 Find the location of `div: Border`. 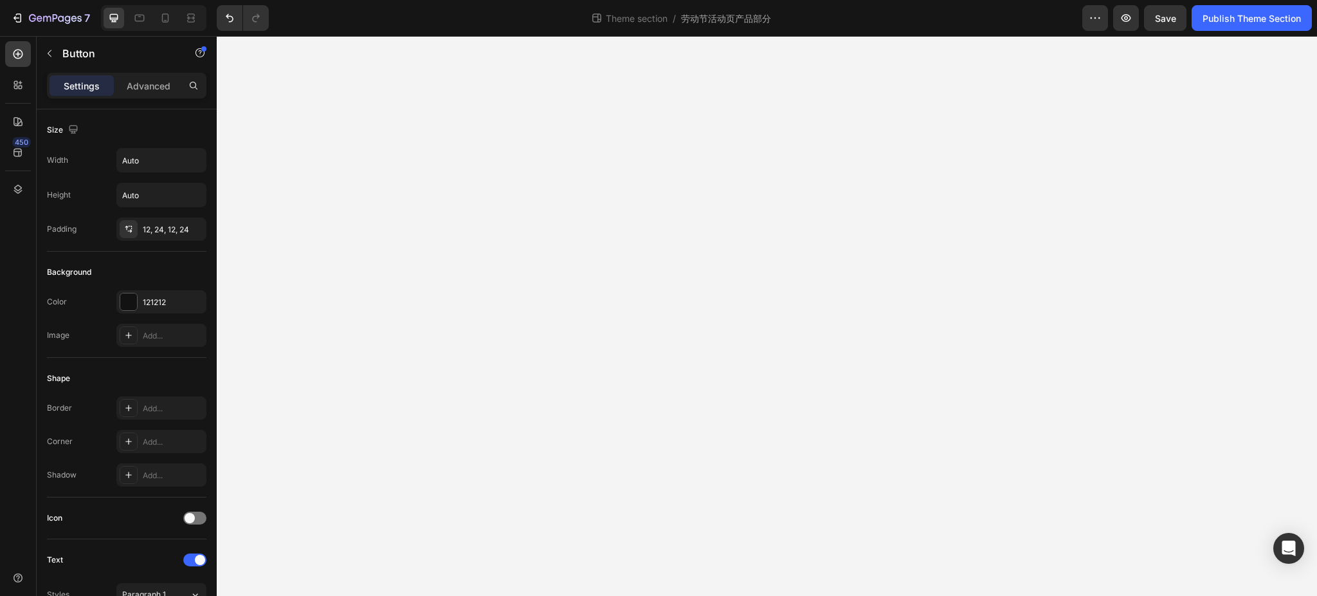

div: Border is located at coordinates (59, 408).